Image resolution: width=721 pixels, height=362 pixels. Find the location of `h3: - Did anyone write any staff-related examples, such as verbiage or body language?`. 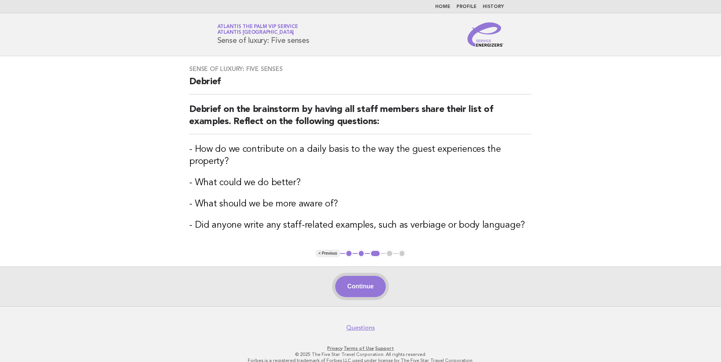

h3: - Did anyone write any staff-related examples, such as verbiage or body language? is located at coordinates (360, 226).